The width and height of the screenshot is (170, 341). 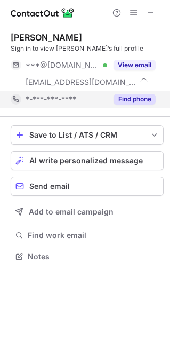 What do you see at coordinates (43, 13) in the screenshot?
I see `img: ContactOut v5.3.10` at bounding box center [43, 13].